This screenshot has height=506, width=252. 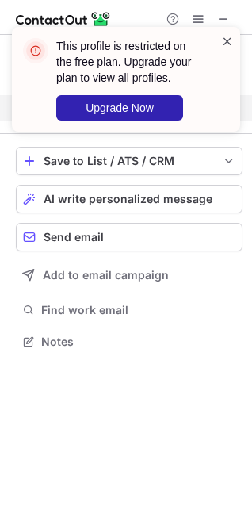 I want to click on img: ContactOut v5.3.10, so click(x=63, y=19).